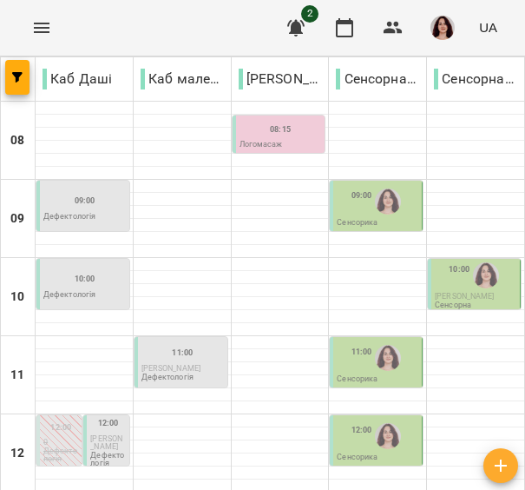 The height and width of the screenshot is (490, 525). I want to click on p: Сенсорна мал, so click(378, 79).